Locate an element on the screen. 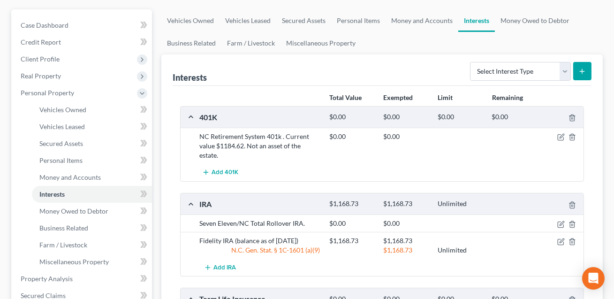 The image size is (614, 299). a: Credit Report is located at coordinates (83, 42).